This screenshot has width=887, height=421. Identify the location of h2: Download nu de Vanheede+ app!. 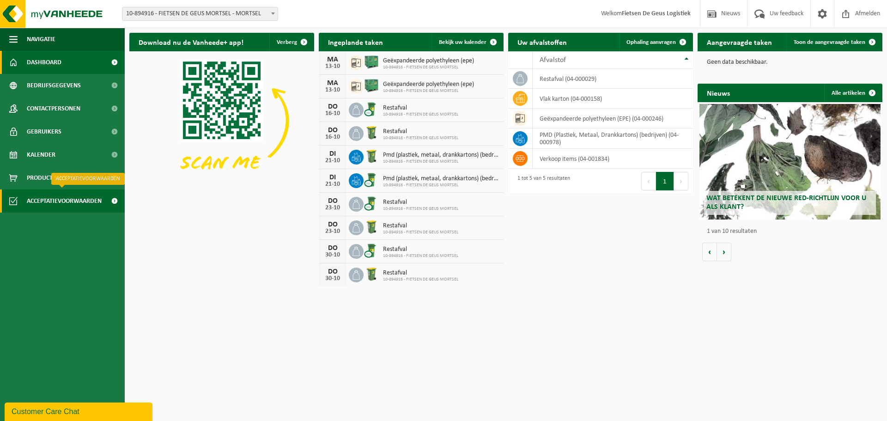
(191, 42).